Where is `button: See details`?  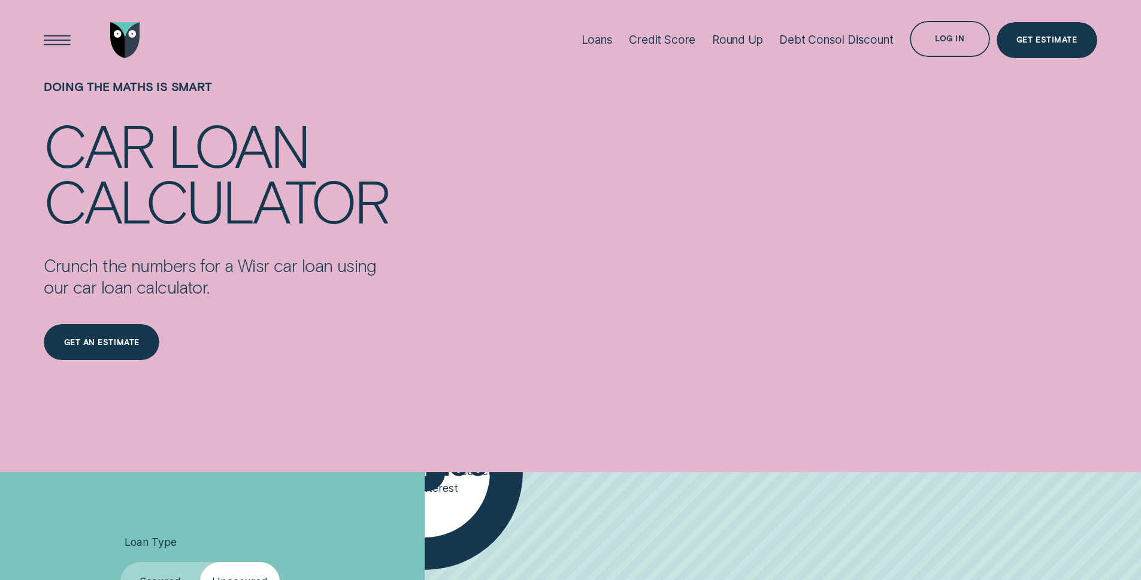
button: See details is located at coordinates (457, 471).